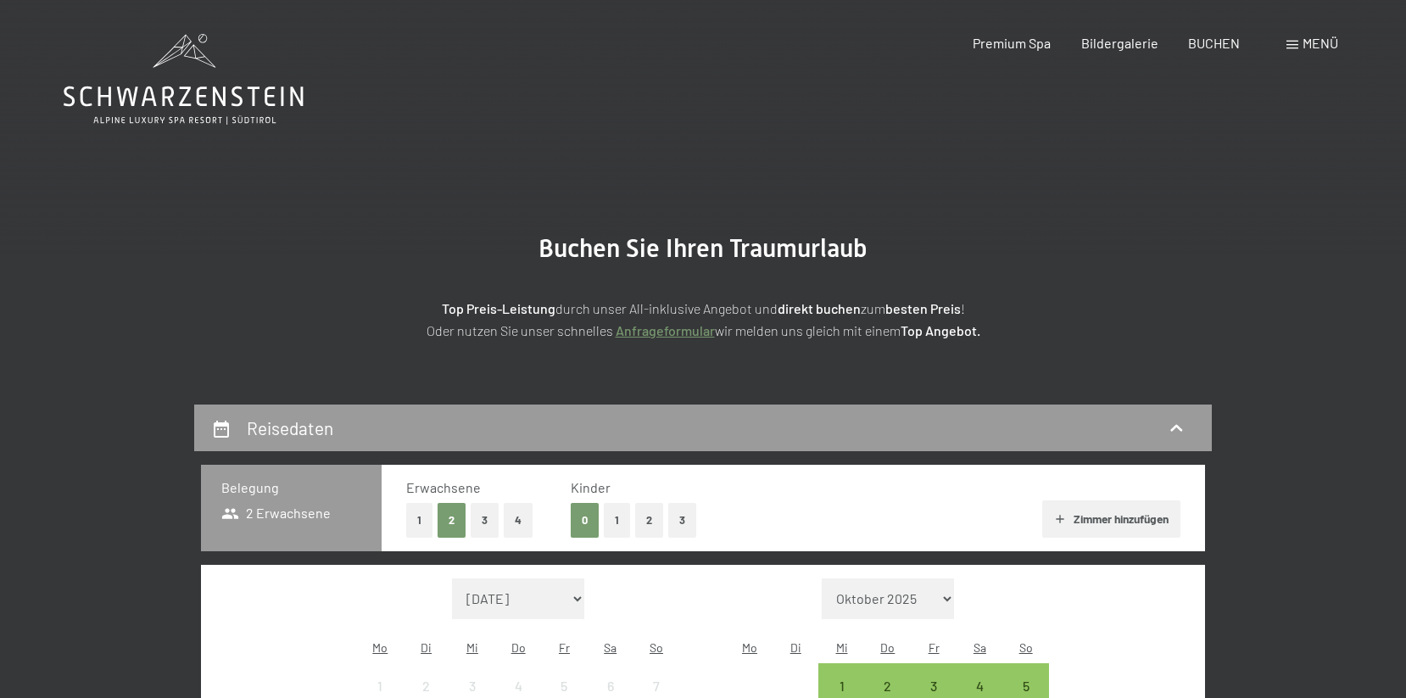 The width and height of the screenshot is (1406, 698). Describe the element at coordinates (291, 488) in the screenshot. I see `h3: Belegung` at that location.